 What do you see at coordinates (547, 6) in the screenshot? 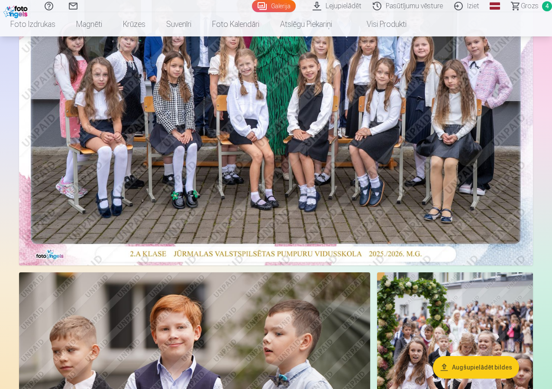
I see `span: 4` at bounding box center [547, 6].